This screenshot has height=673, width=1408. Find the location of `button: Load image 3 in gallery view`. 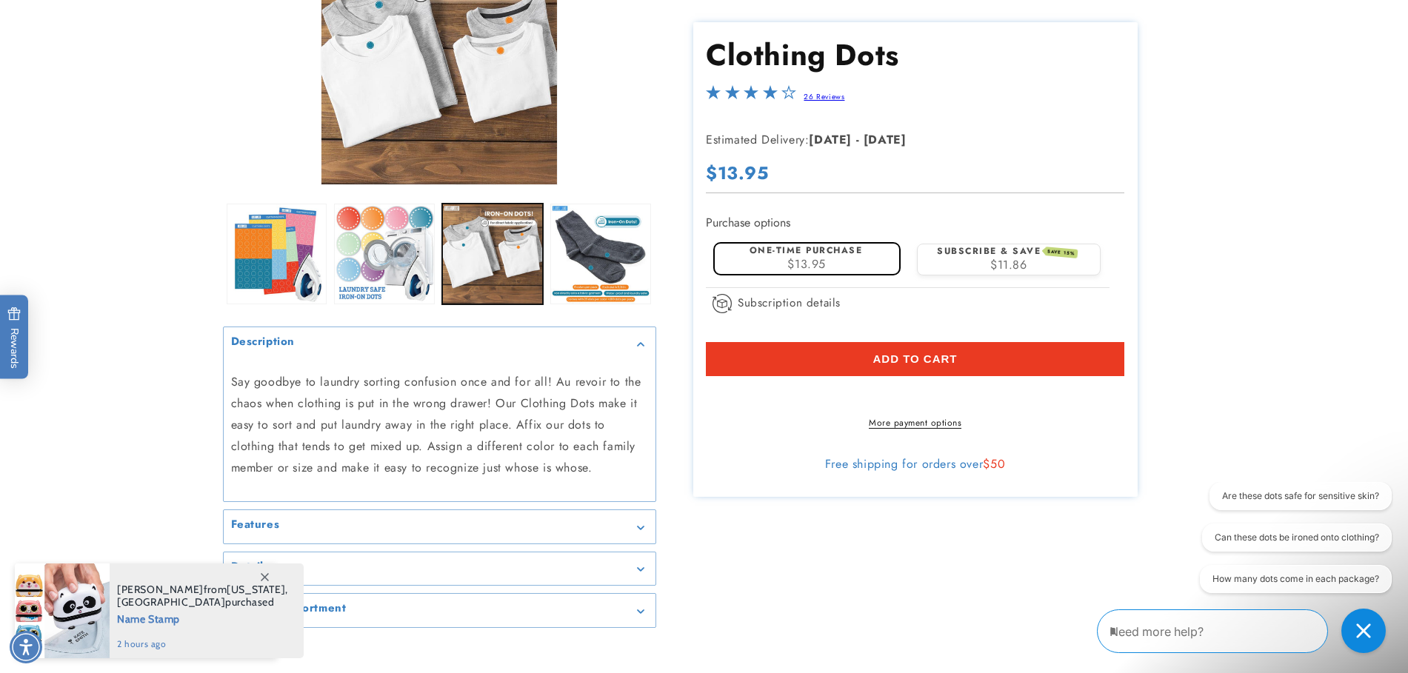

button: Load image 3 in gallery view is located at coordinates (492, 254).